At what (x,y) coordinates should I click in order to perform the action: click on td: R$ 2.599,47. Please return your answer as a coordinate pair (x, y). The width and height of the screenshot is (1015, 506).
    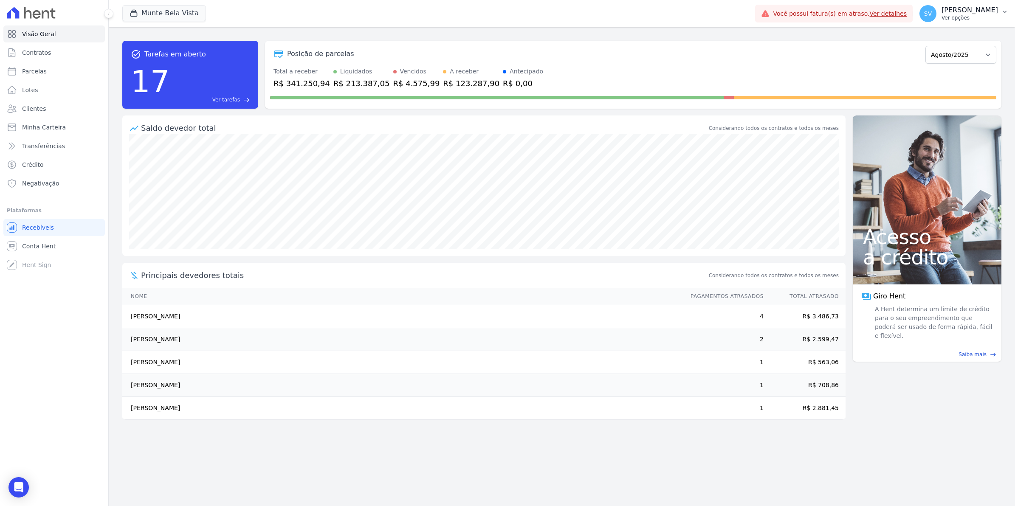
    Looking at the image, I should click on (805, 340).